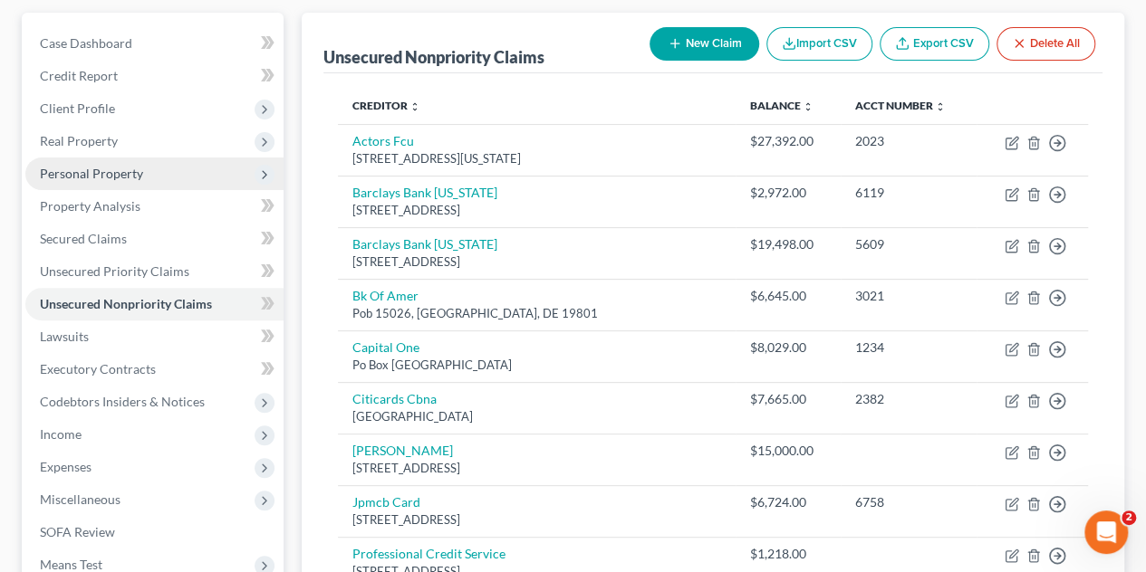 Image resolution: width=1146 pixels, height=572 pixels. What do you see at coordinates (908, 141) in the screenshot?
I see `div: 2023` at bounding box center [908, 141].